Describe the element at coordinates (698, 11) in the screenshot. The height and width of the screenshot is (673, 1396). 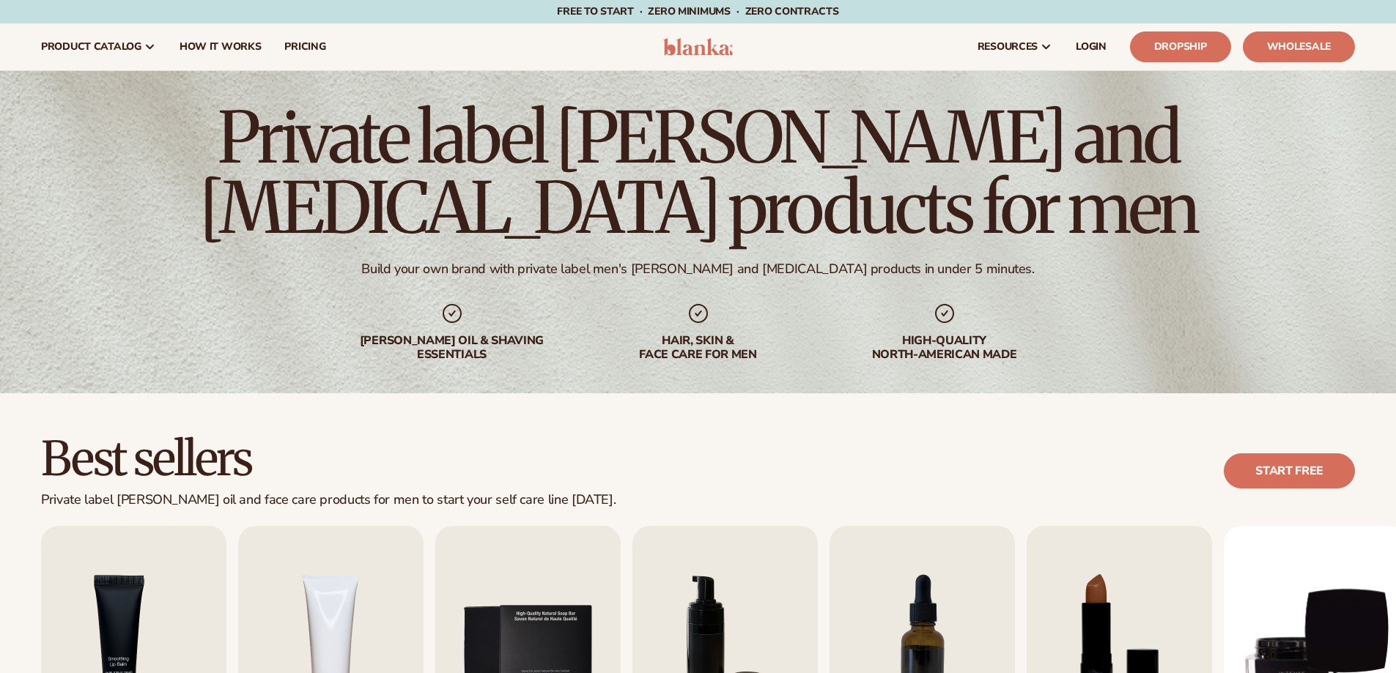
I see `span: Free to start · ZERO minimums · ZERO contracts` at that location.